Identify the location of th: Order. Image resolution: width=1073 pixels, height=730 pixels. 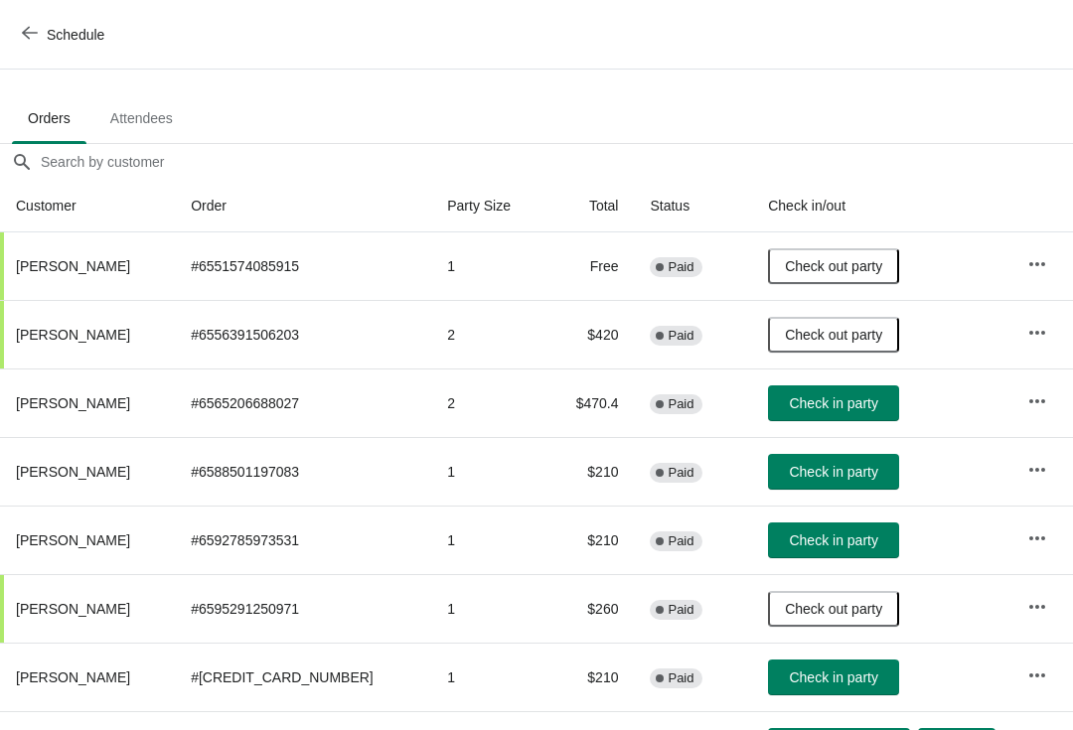
(303, 206).